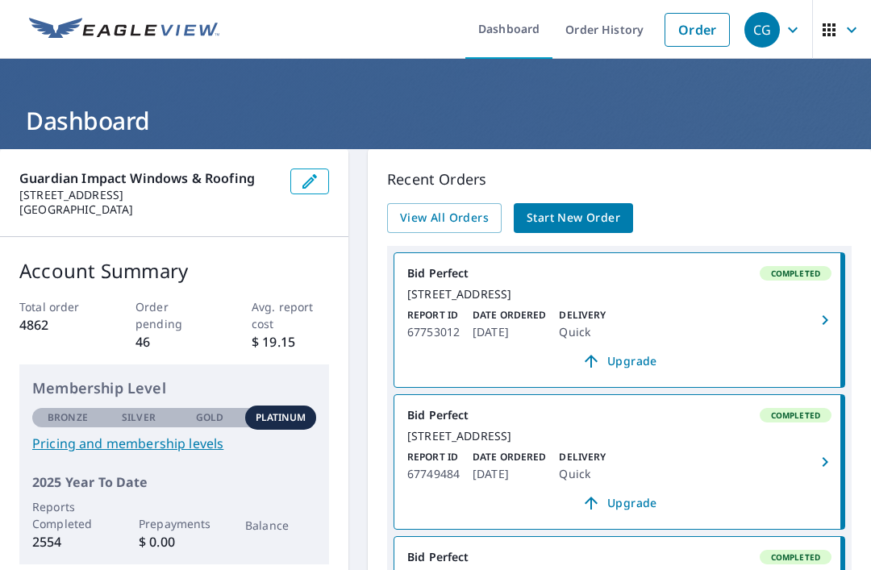  Describe the element at coordinates (435, 120) in the screenshot. I see `h1: Dashboard` at that location.